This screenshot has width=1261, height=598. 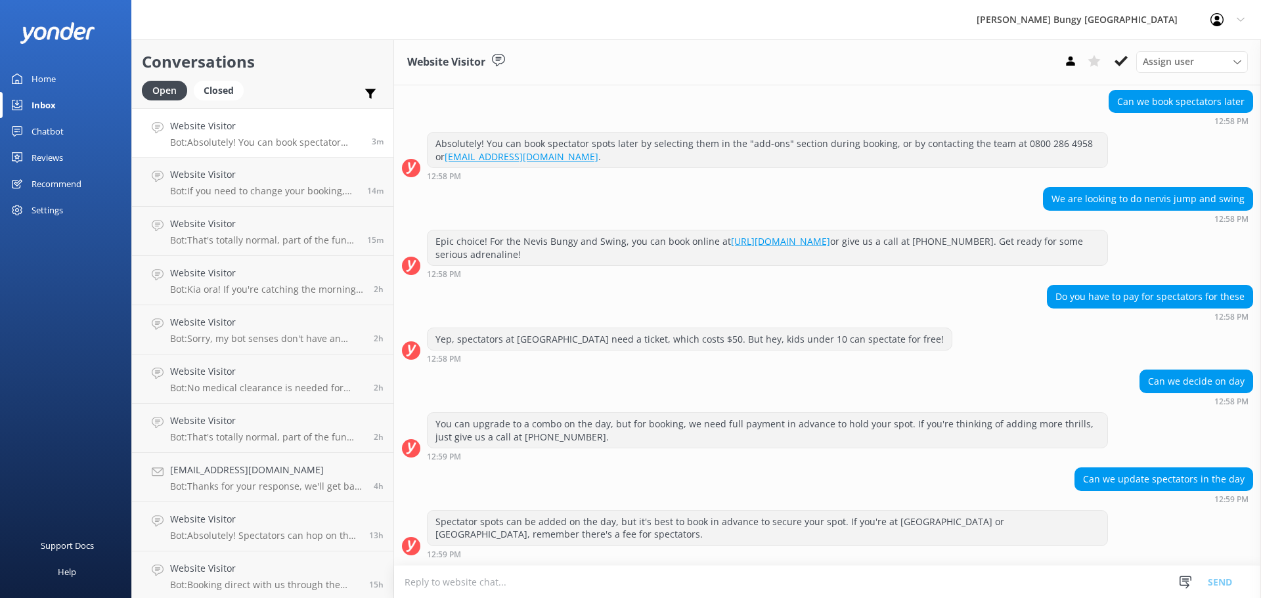 I want to click on p: Bot: Thanks for your response, we'll get back to you as soon as we can during opening hours., so click(x=267, y=486).